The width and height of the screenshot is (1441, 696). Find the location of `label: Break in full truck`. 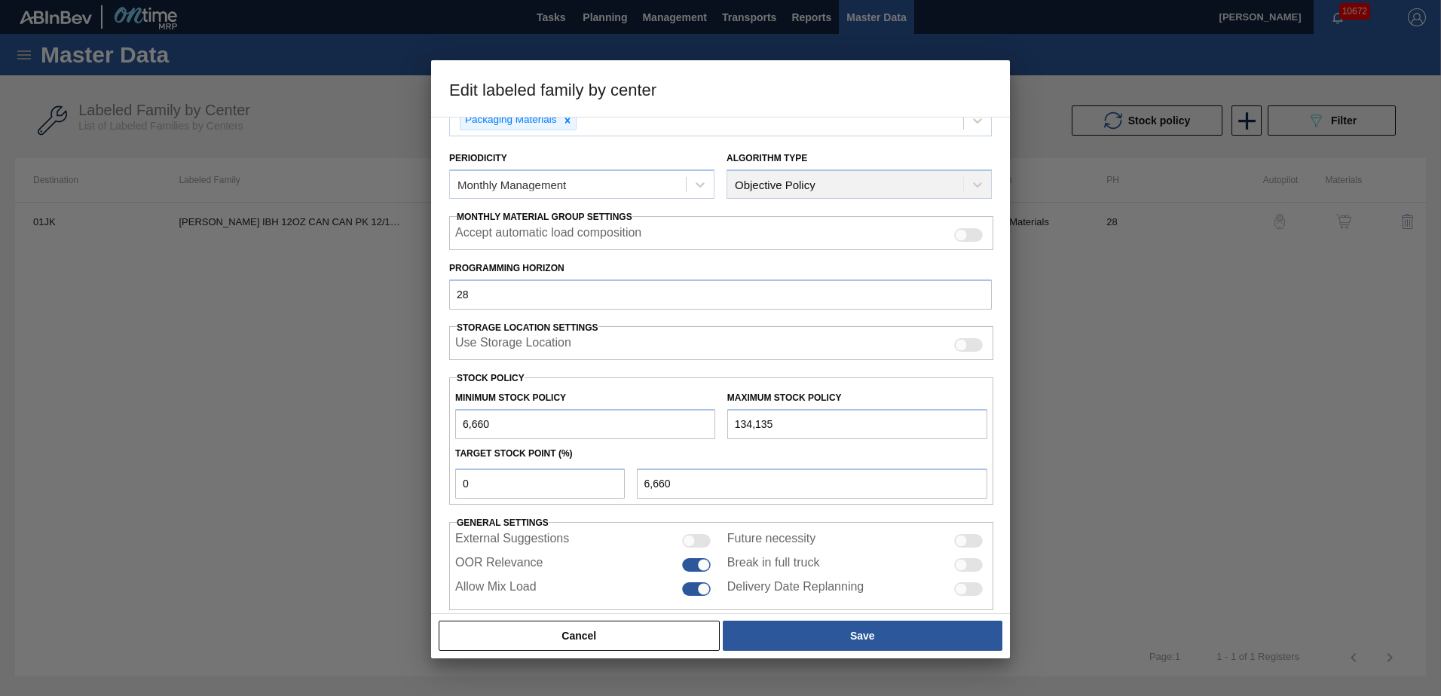

label: Break in full truck is located at coordinates (773, 565).